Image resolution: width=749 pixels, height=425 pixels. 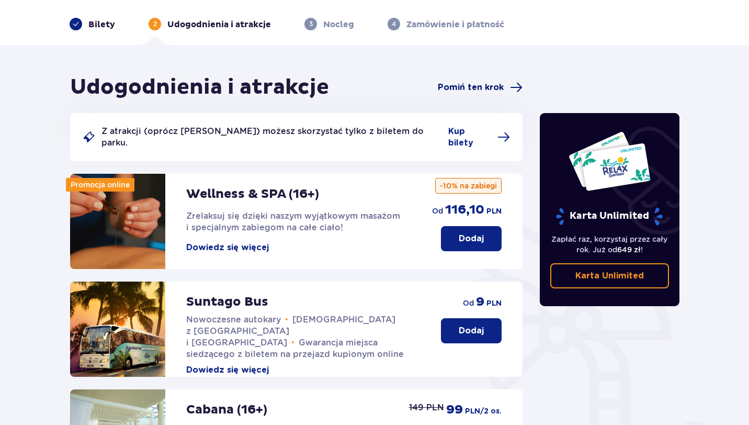 I want to click on div: Bilety, so click(x=92, y=24).